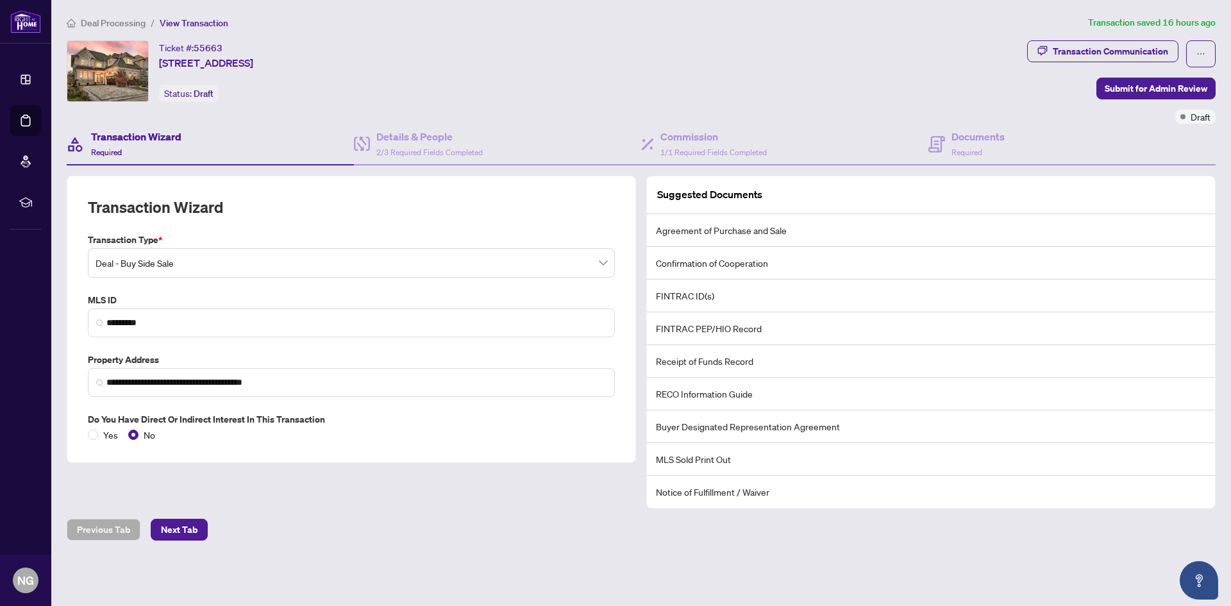  What do you see at coordinates (113, 23) in the screenshot?
I see `span: Deal Processing` at bounding box center [113, 23].